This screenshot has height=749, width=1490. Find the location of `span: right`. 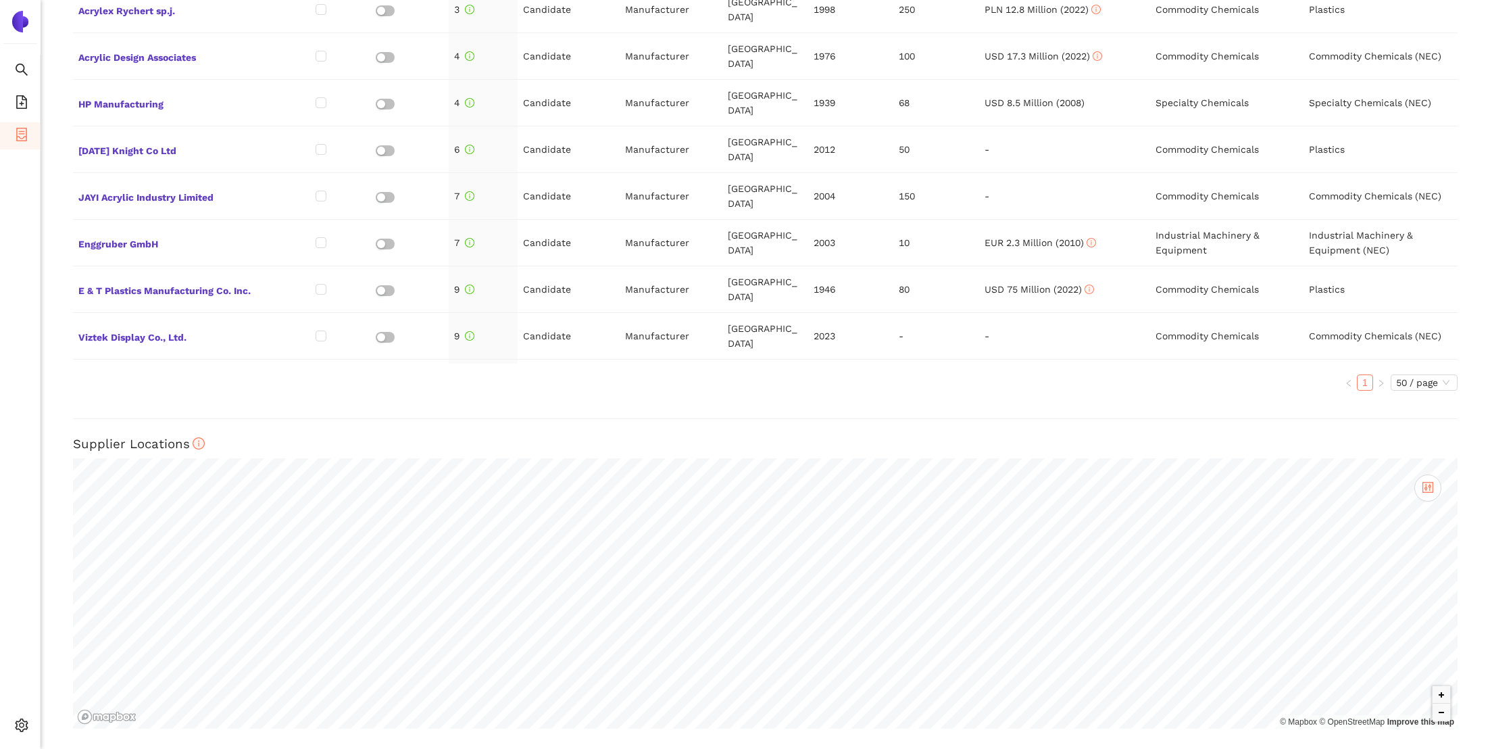

span: right is located at coordinates (1381, 383).